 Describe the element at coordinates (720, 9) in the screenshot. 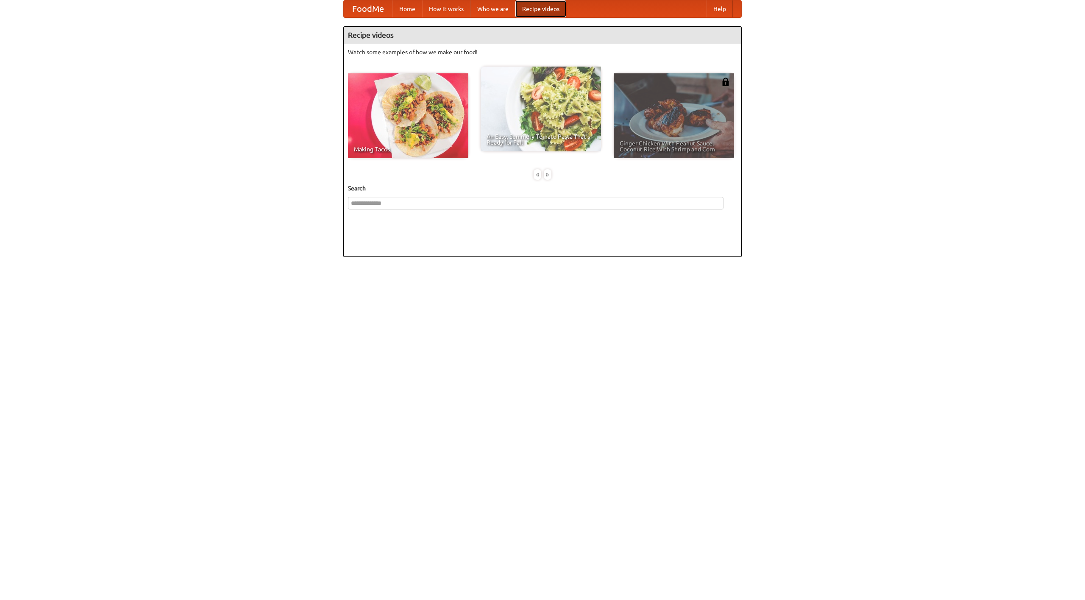

I see `a: Help` at that location.